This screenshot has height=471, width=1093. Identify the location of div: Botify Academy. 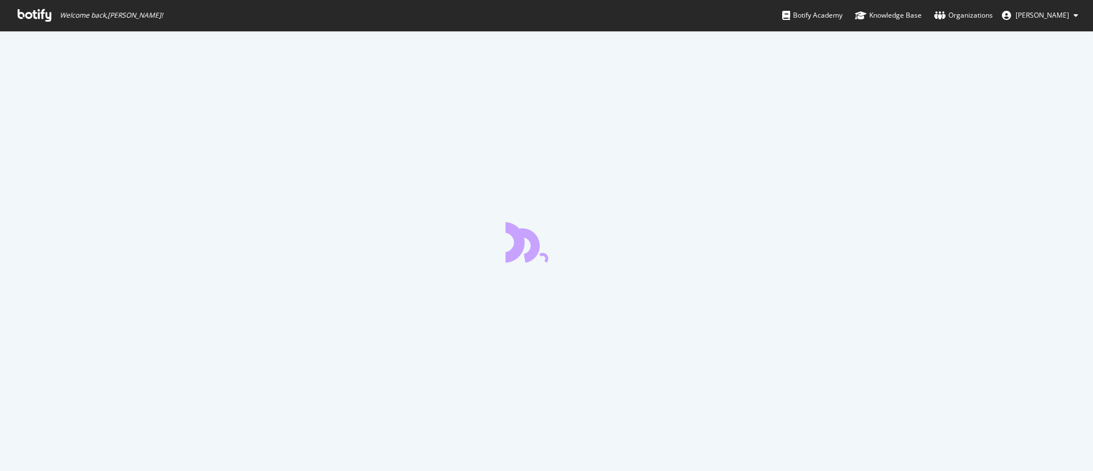
(813, 15).